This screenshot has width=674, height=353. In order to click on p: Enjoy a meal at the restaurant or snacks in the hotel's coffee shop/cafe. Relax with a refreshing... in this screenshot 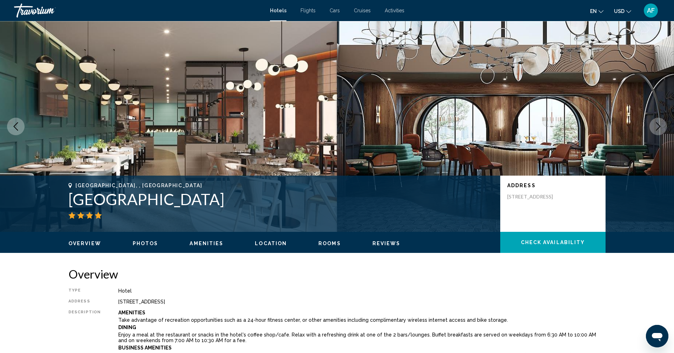, I will do `click(362, 337)`.